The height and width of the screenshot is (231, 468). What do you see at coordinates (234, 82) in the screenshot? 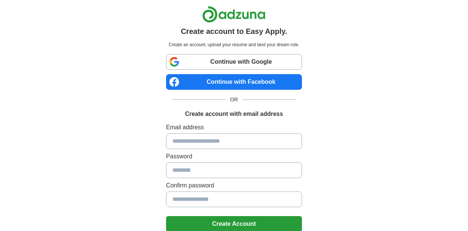
I see `a: Continue with Facebook` at bounding box center [234, 82].